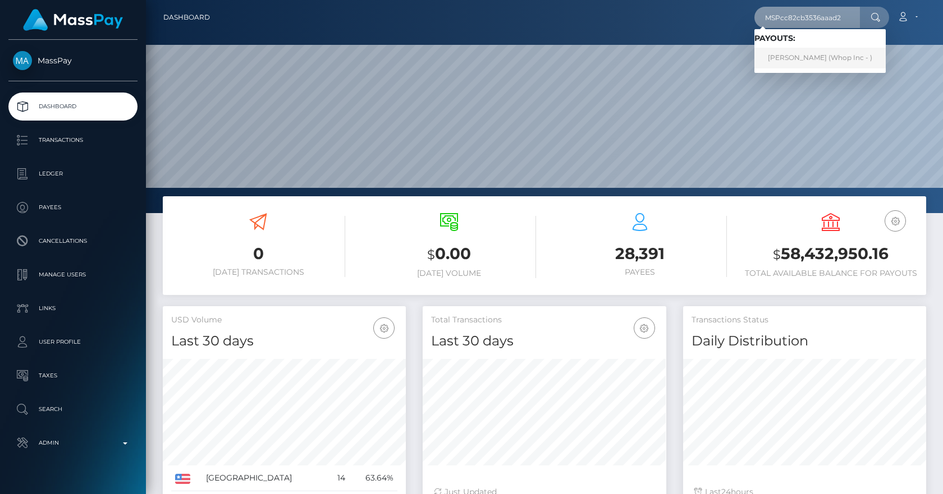  Describe the element at coordinates (73, 107) in the screenshot. I see `p: Dashboard` at that location.